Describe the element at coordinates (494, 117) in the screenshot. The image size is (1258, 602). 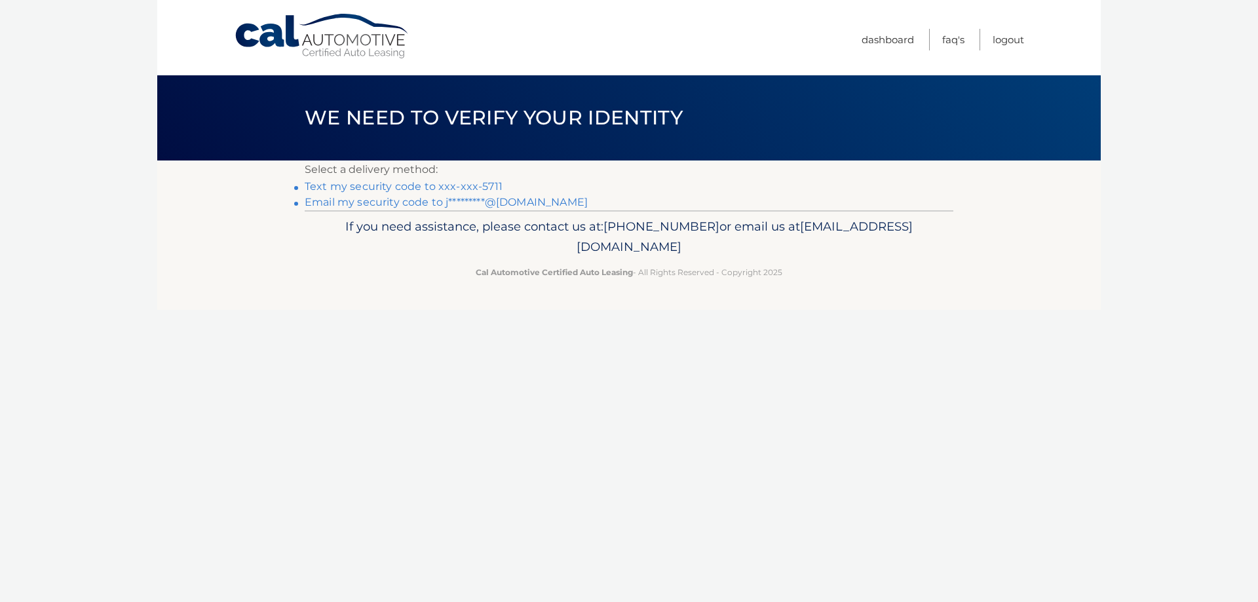
I see `span: We need to verify your identity` at that location.